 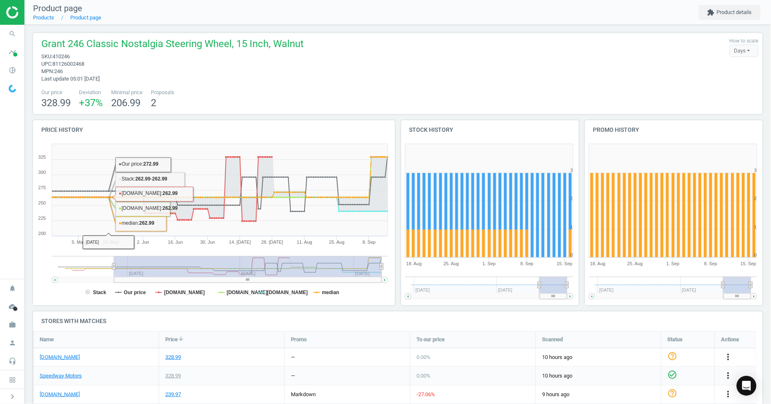 What do you see at coordinates (58, 71) in the screenshot?
I see `span: 246` at bounding box center [58, 71].